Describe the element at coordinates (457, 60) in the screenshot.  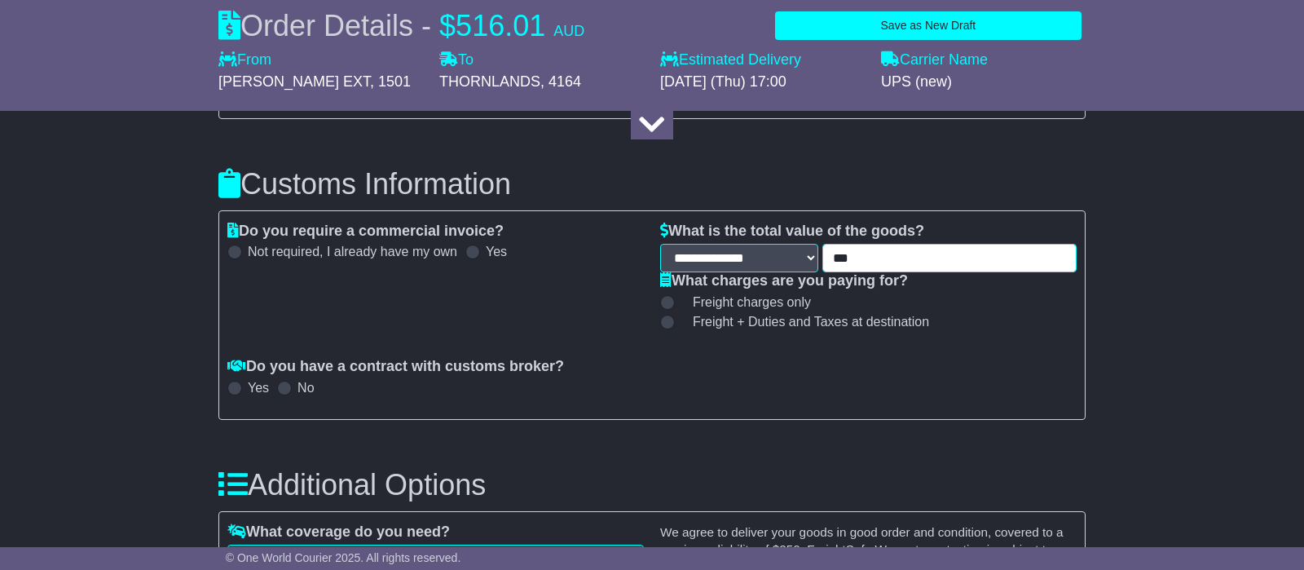
I see `label: To` at that location.